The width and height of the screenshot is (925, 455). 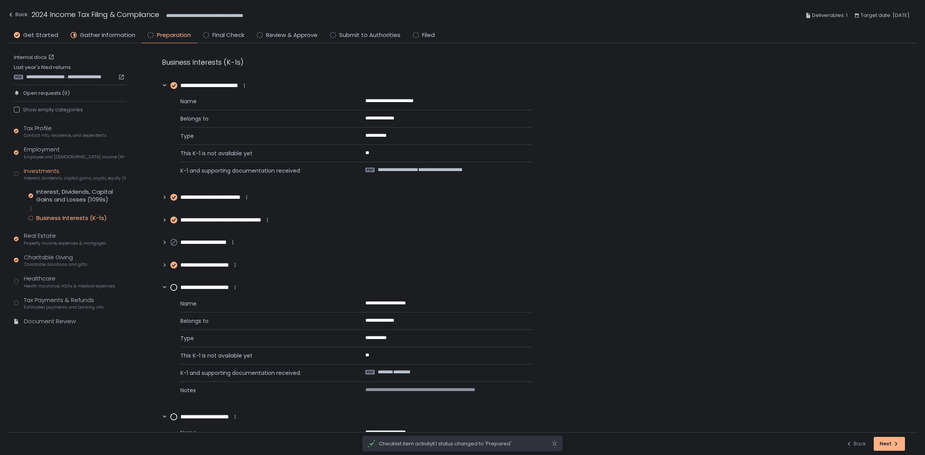 What do you see at coordinates (108, 35) in the screenshot?
I see `span: Gather Information` at bounding box center [108, 35].